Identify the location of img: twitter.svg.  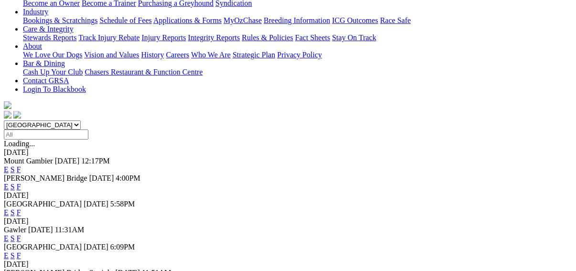
(17, 115).